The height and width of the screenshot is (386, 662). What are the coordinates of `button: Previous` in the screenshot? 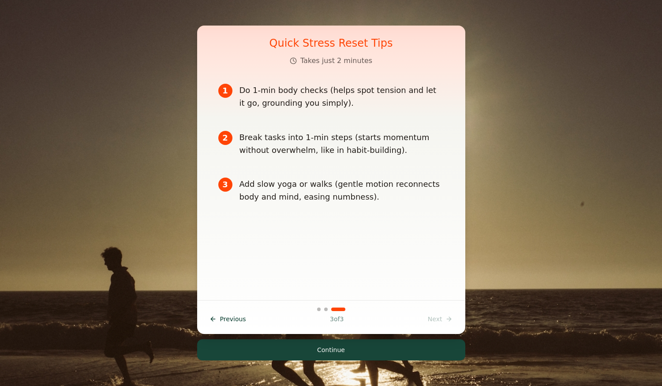 It's located at (228, 319).